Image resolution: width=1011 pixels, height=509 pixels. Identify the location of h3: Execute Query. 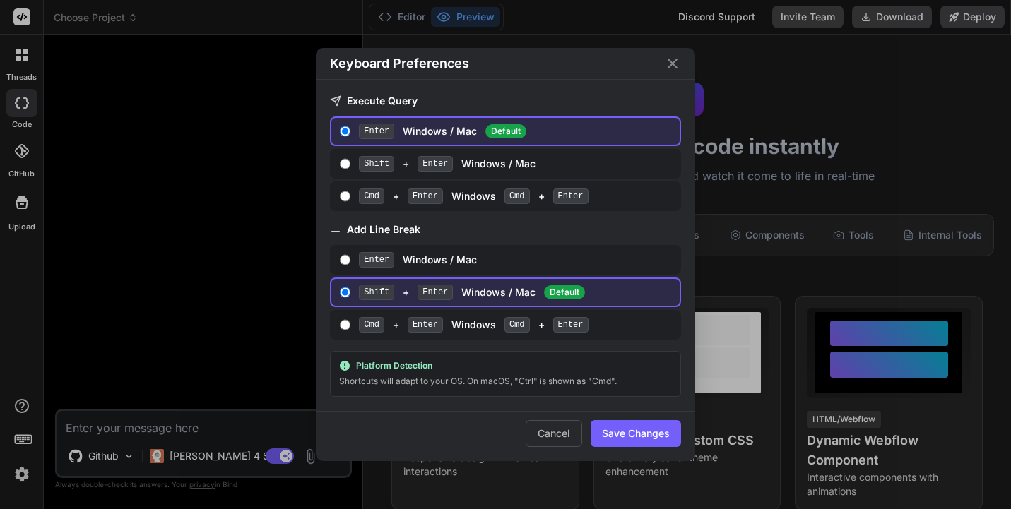
(505, 101).